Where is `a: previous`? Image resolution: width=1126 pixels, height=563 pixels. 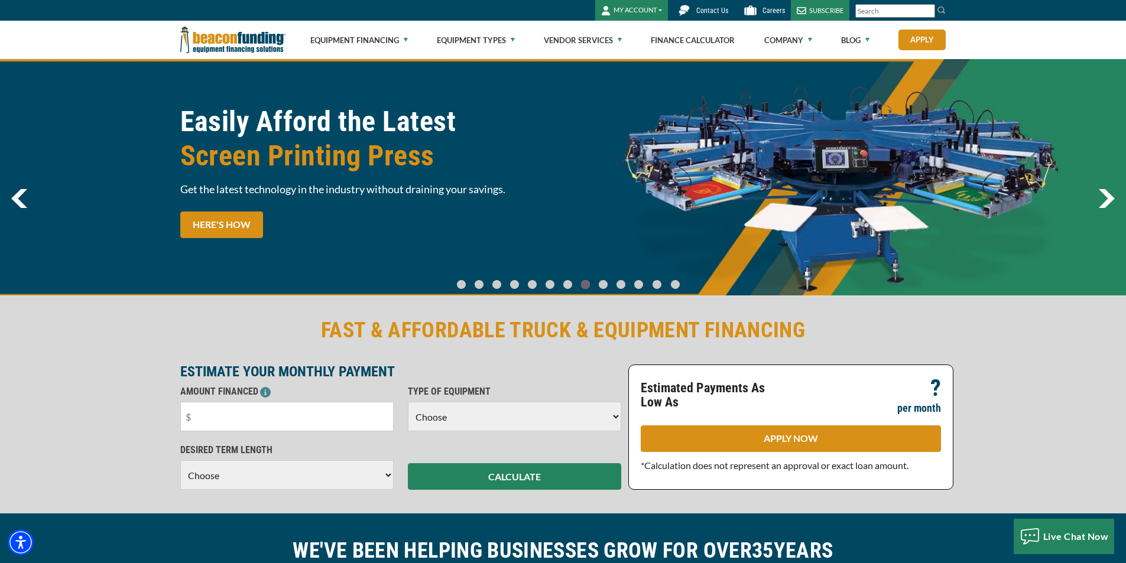
a: previous is located at coordinates (19, 199).